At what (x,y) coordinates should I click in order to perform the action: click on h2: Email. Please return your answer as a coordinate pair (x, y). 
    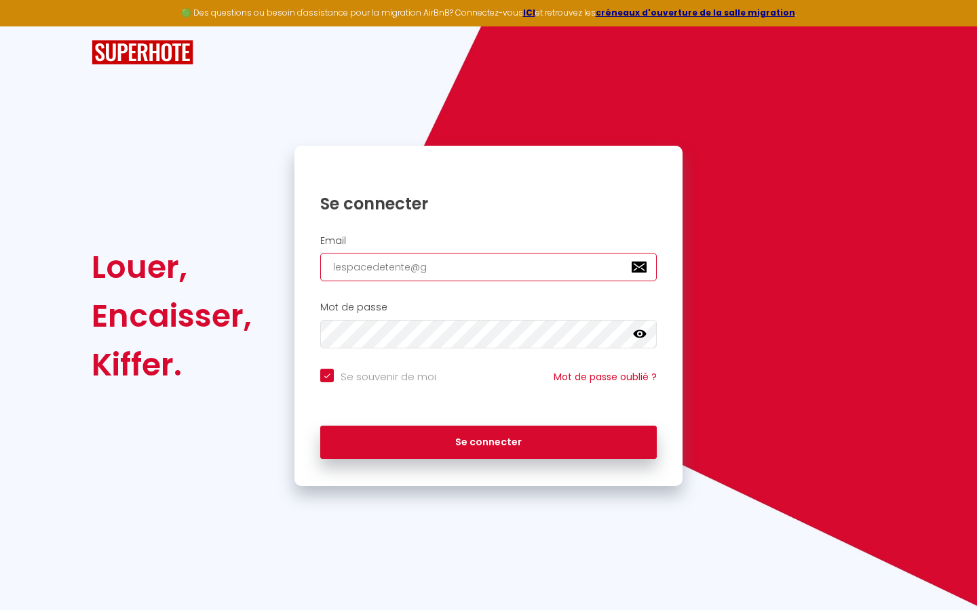
    Looking at the image, I should click on (488, 241).